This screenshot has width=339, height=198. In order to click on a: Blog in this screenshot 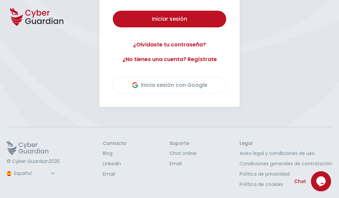, I will do `click(114, 153)`.